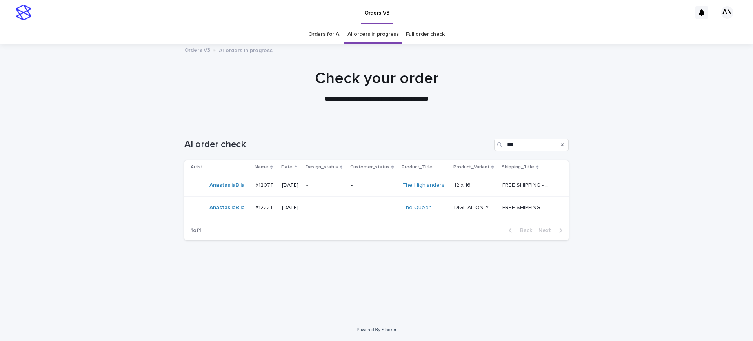  What do you see at coordinates (519, 230) in the screenshot?
I see `button: Back` at bounding box center [519, 230].